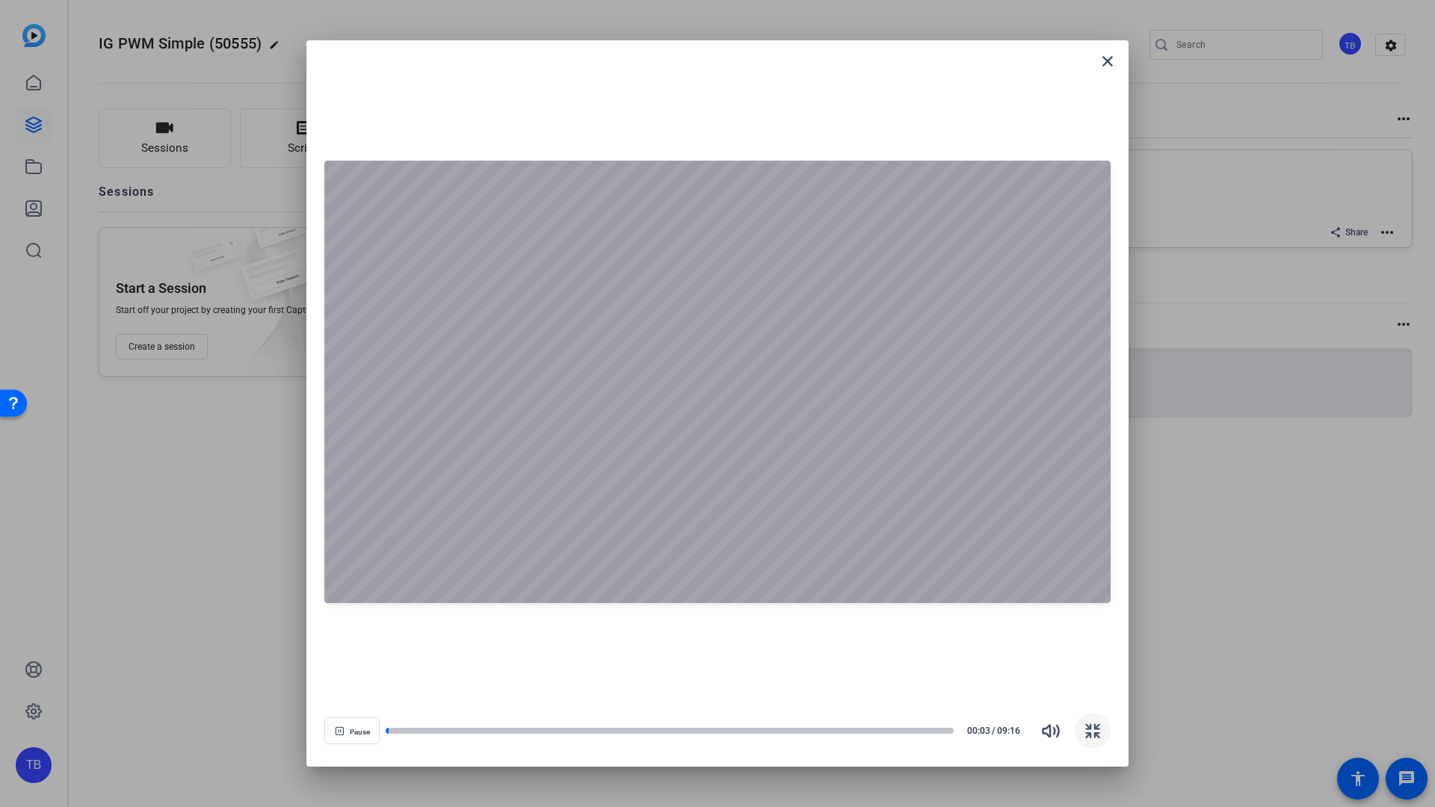 Image resolution: width=1435 pixels, height=807 pixels. Describe the element at coordinates (1108, 61) in the screenshot. I see `mat-icon: close` at that location.